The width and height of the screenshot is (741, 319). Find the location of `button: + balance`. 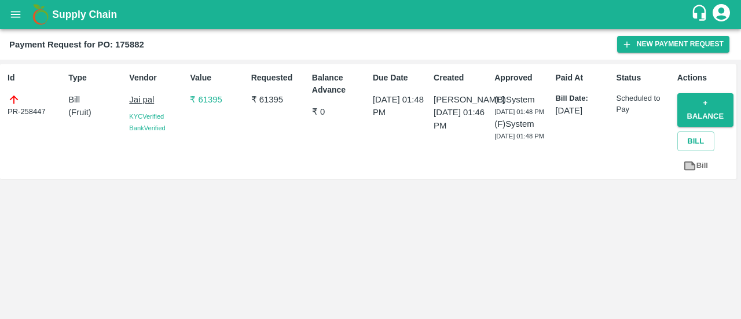

button: + balance is located at coordinates (705, 110).